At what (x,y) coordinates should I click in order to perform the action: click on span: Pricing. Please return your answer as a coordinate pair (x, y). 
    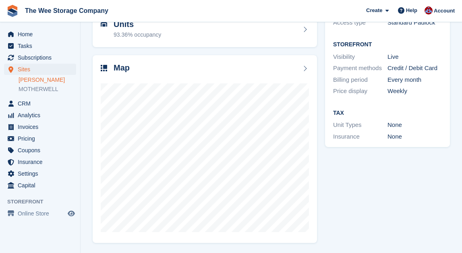
    Looking at the image, I should click on (42, 139).